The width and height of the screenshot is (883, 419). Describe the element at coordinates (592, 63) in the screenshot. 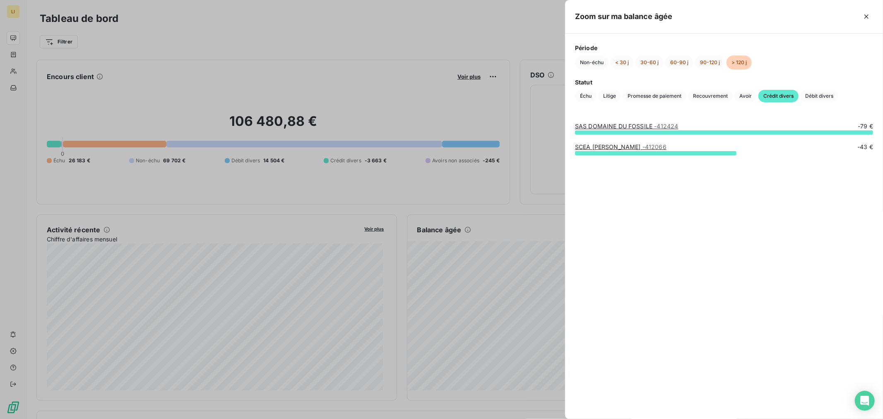

I see `button: Non-échu` at that location.